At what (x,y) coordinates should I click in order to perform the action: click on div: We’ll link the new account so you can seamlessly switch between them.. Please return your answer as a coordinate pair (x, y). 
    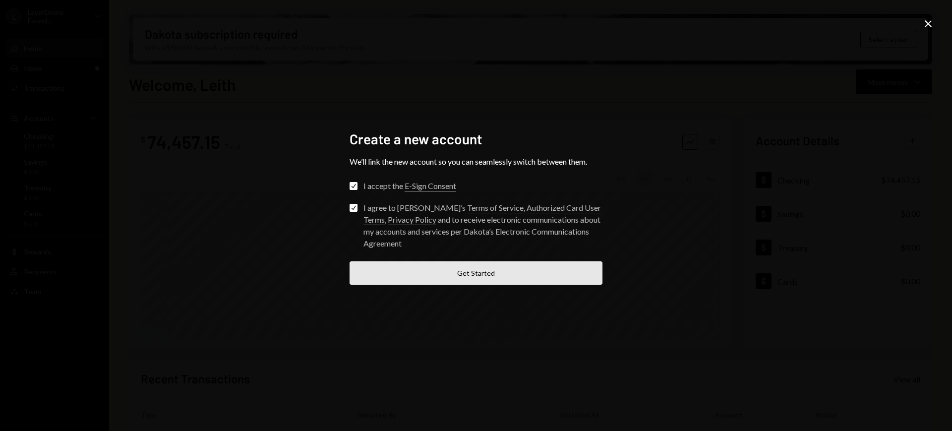
    Looking at the image, I should click on (476, 161).